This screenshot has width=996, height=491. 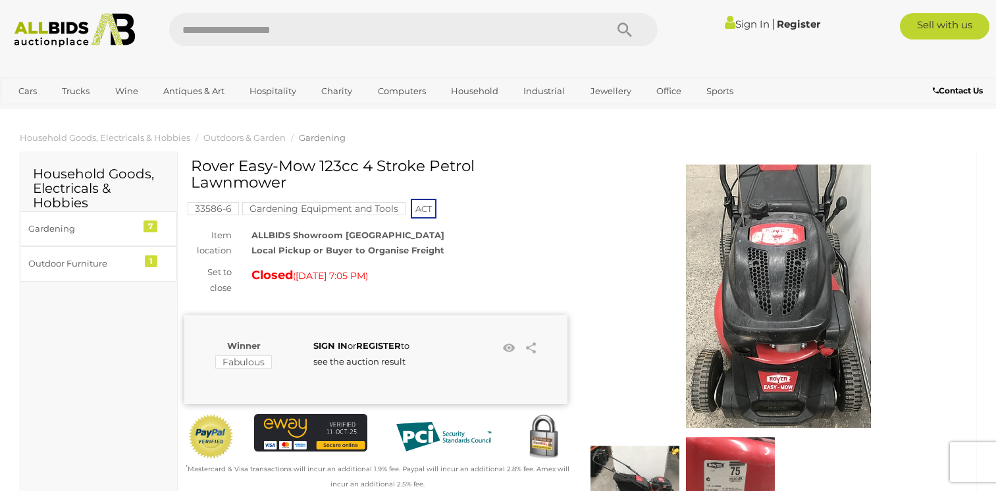 What do you see at coordinates (402, 91) in the screenshot?
I see `a: Computers` at bounding box center [402, 91].